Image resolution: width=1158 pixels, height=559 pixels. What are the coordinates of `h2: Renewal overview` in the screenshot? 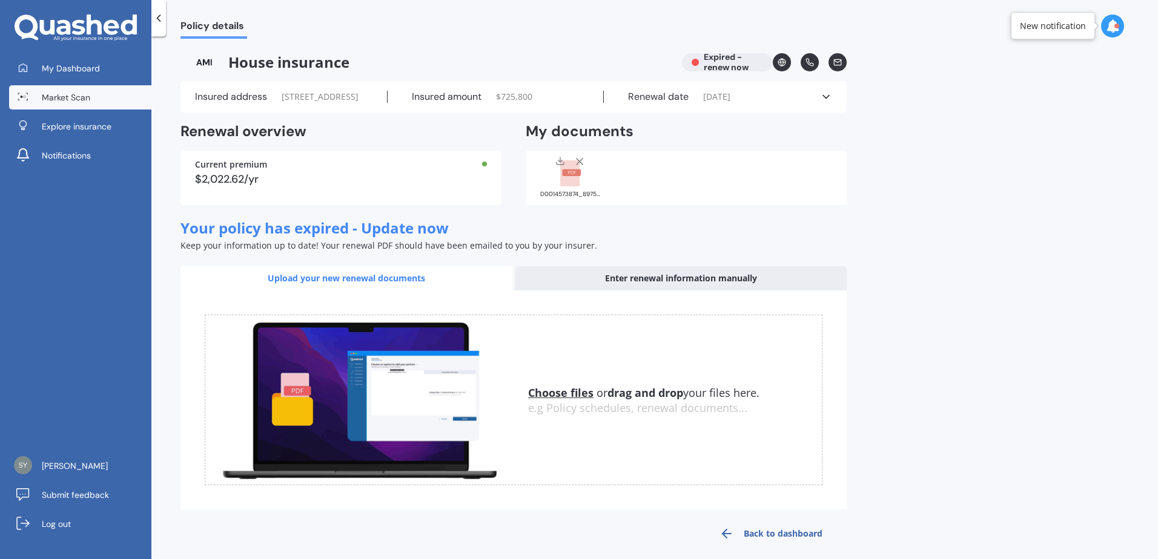 It's located at (341, 131).